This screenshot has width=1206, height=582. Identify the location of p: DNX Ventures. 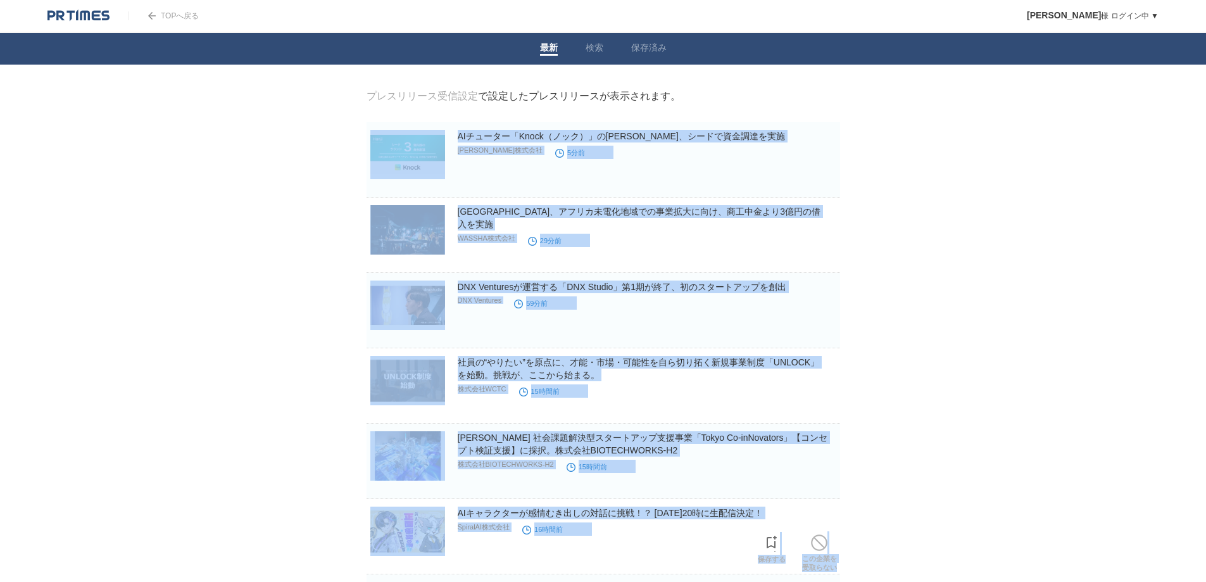
(480, 300).